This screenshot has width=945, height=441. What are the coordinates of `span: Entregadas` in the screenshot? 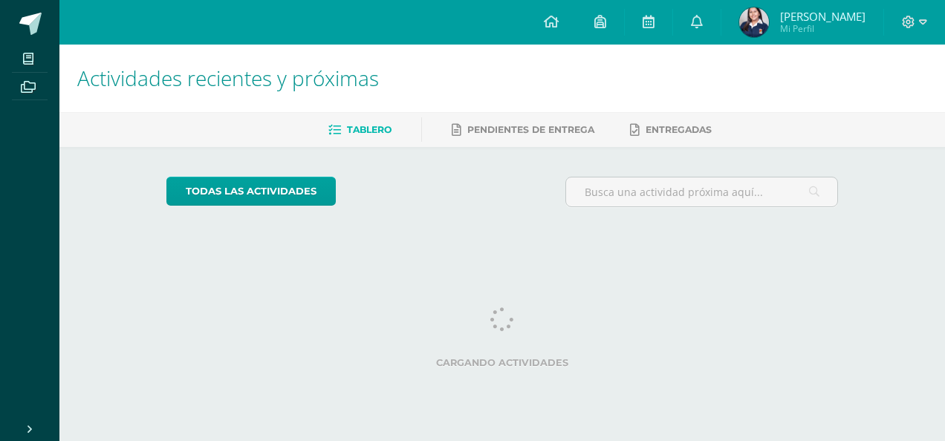 It's located at (678, 129).